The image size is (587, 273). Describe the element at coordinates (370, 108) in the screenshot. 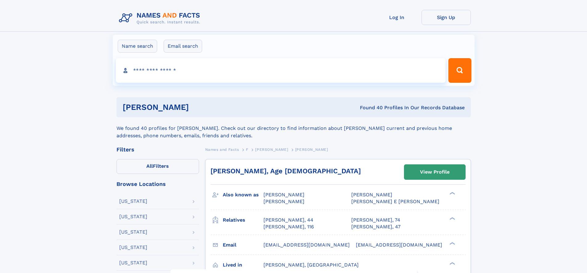

I see `div: Found 40 Profiles In Our Records Database` at that location.